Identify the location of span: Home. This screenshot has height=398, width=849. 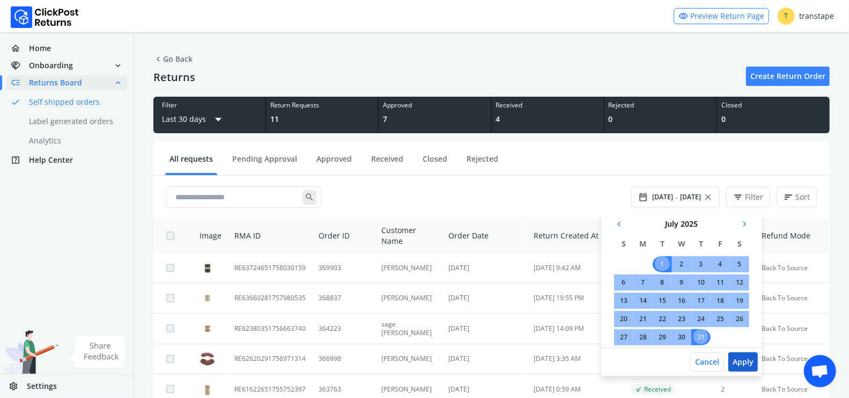
(40, 48).